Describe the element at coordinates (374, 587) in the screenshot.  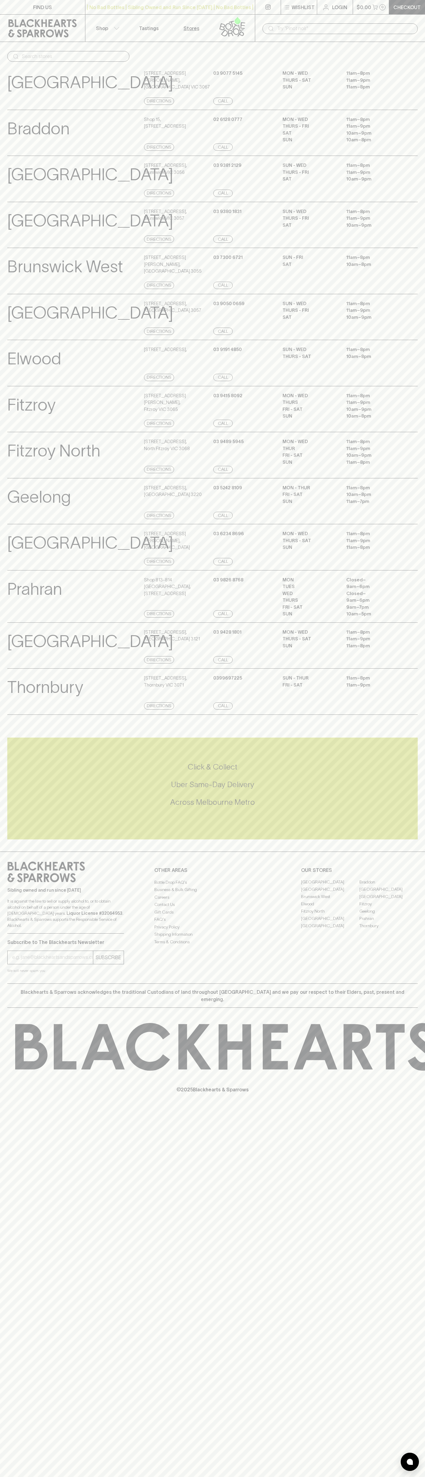
I see `p: 9am – 6pm` at that location.